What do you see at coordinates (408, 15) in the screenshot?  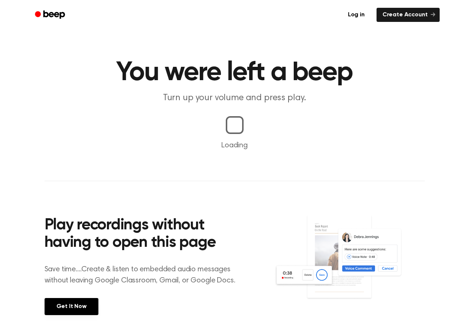 I see `a: Create Account` at bounding box center [408, 15].